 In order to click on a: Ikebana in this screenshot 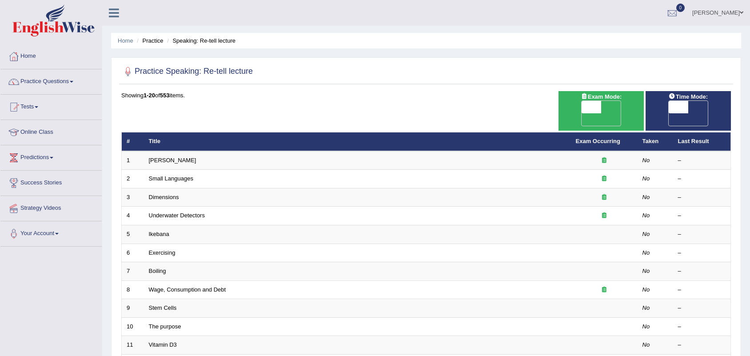, I will do `click(159, 234)`.